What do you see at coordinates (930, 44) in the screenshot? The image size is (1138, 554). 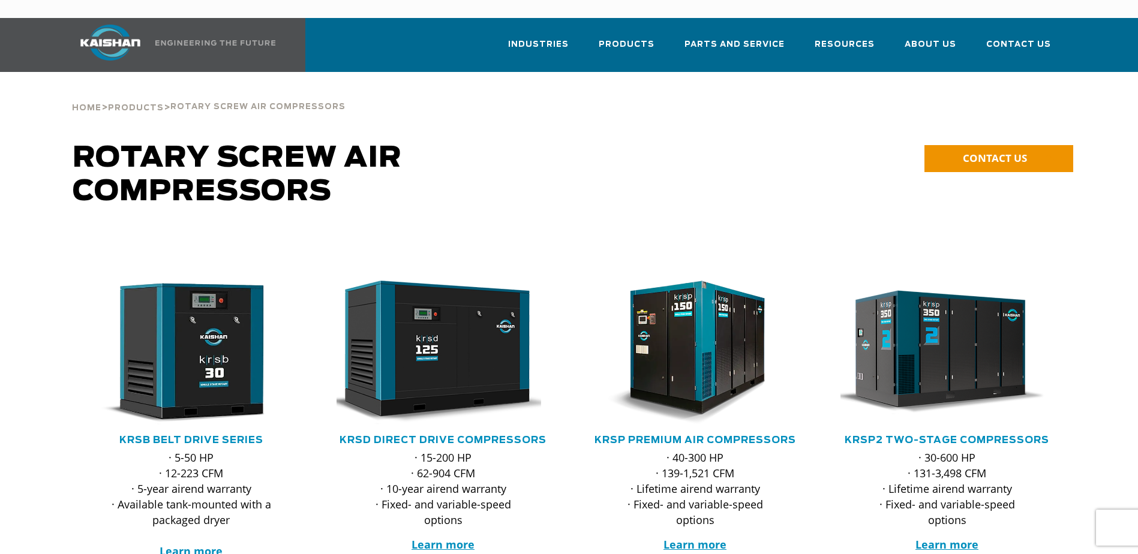 I see `span: About Us` at bounding box center [930, 44].